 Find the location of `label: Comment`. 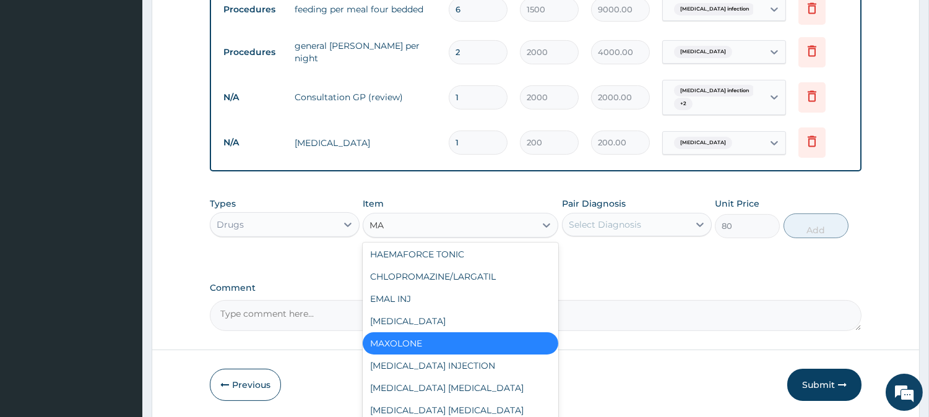

label: Comment is located at coordinates (535, 288).